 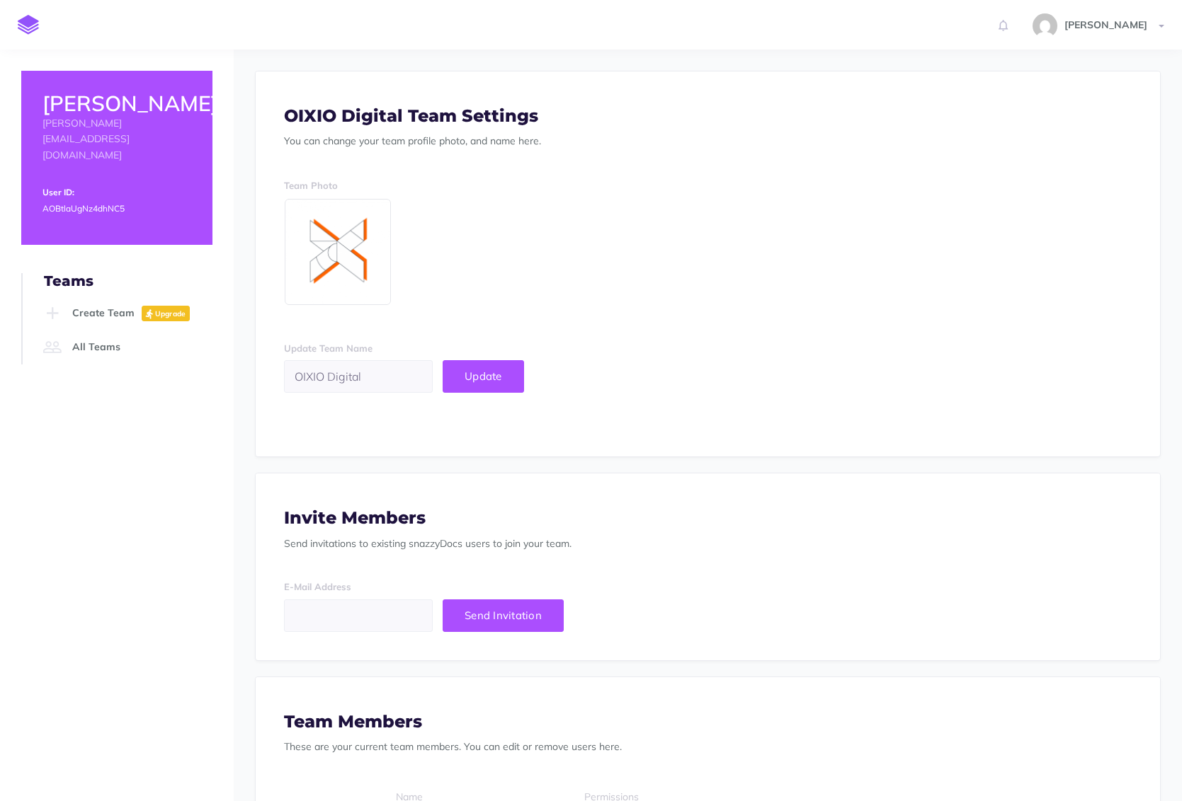 What do you see at coordinates (128, 281) in the screenshot?
I see `h4: Teams` at bounding box center [128, 281].